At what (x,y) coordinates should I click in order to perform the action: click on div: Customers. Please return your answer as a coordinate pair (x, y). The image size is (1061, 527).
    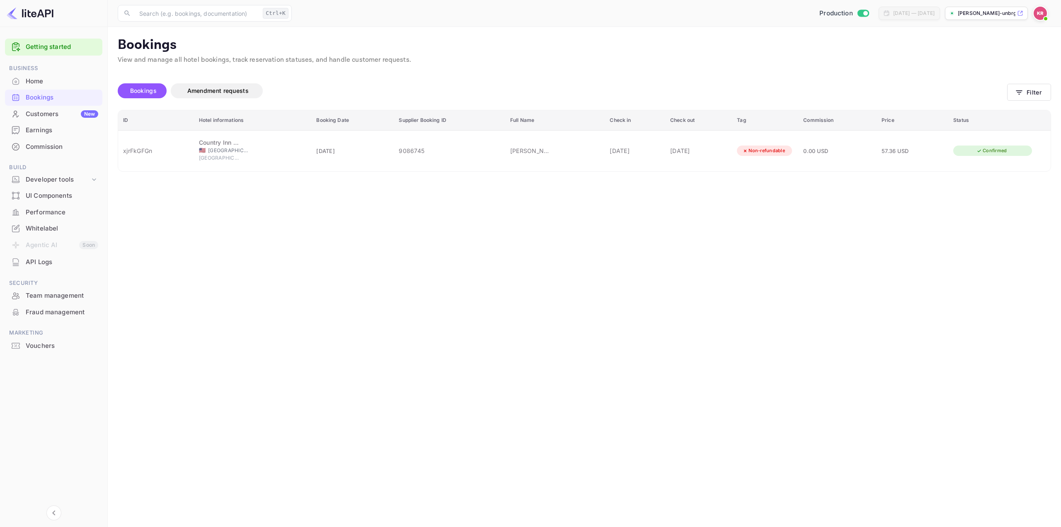
    Looking at the image, I should click on (62, 114).